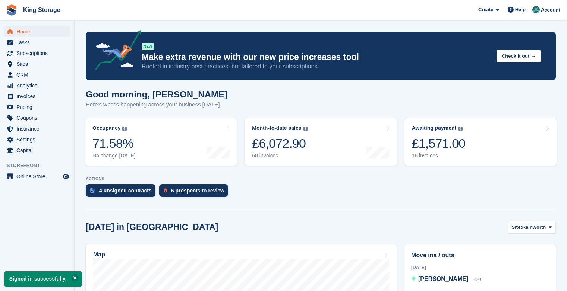 The width and height of the screenshot is (567, 291). I want to click on div: £1,571.00, so click(439, 143).